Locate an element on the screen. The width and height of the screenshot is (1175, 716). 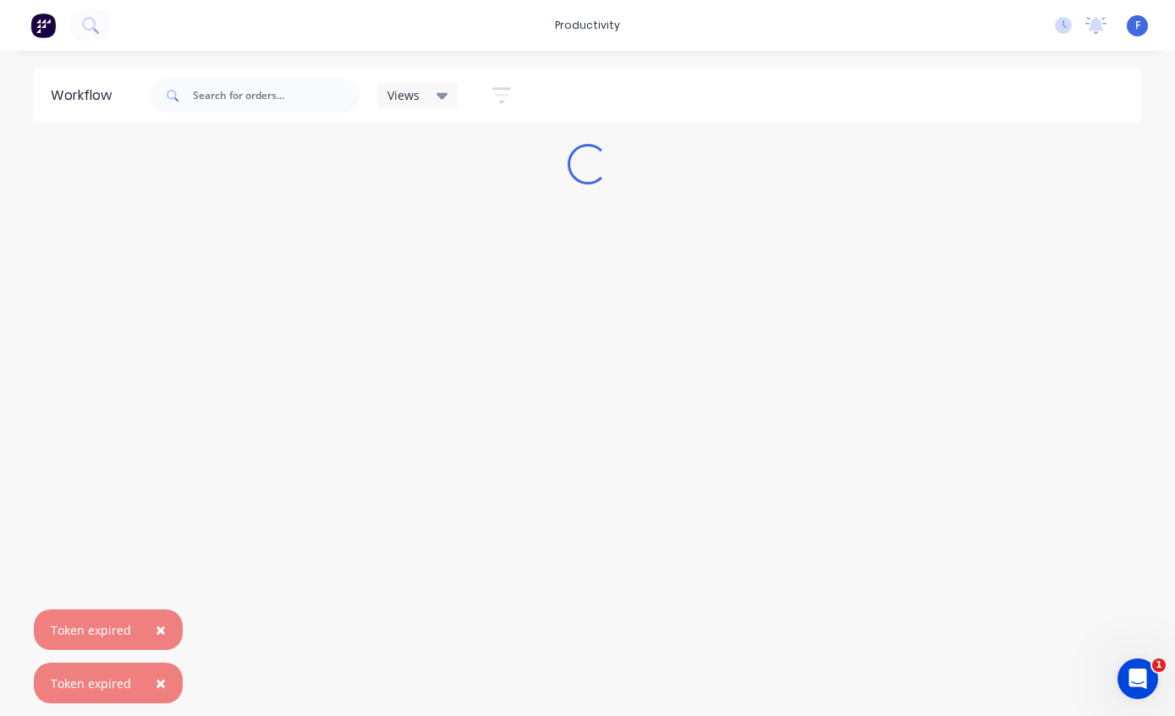
span: Views is located at coordinates (404, 95).